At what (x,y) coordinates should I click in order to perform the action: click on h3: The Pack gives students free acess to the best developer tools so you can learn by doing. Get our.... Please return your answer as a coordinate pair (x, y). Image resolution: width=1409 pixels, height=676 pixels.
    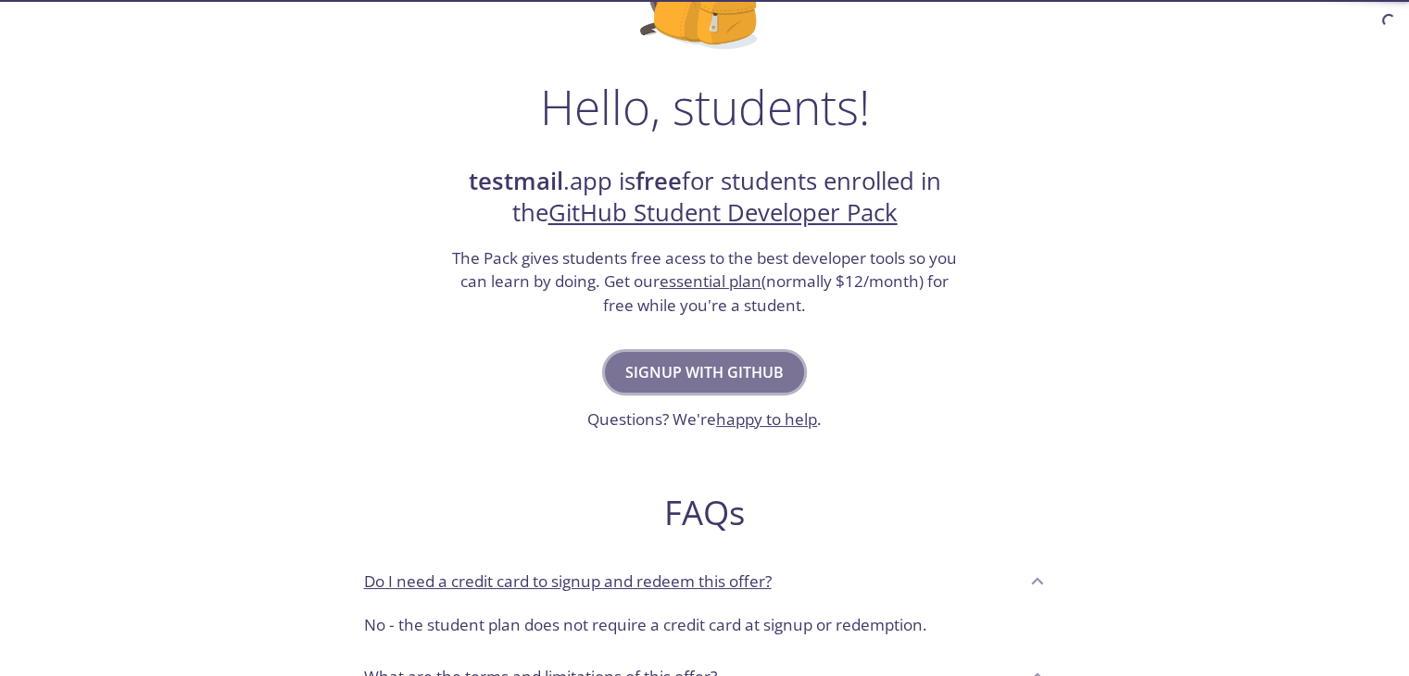
    Looking at the image, I should click on (705, 282).